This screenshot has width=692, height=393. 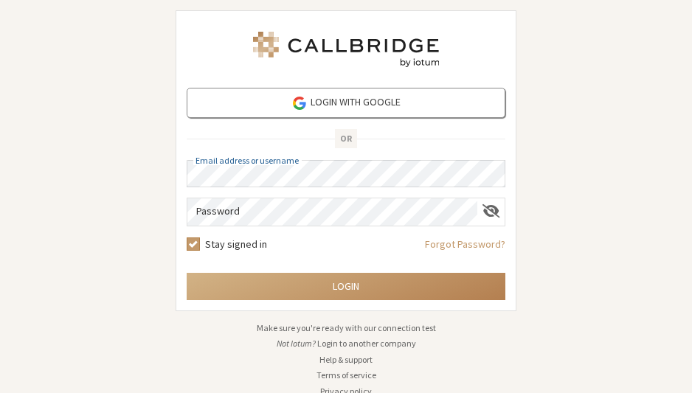 I want to click on a: Login with Google, so click(x=346, y=103).